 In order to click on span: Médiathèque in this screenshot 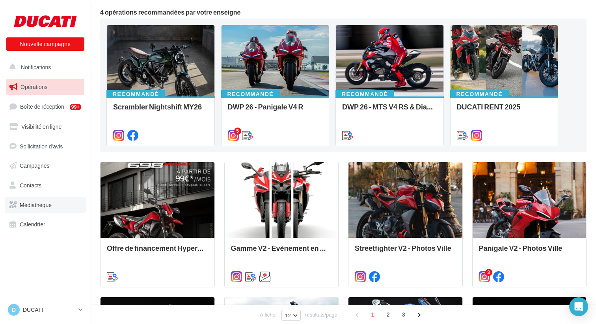, I will do `click(35, 205)`.